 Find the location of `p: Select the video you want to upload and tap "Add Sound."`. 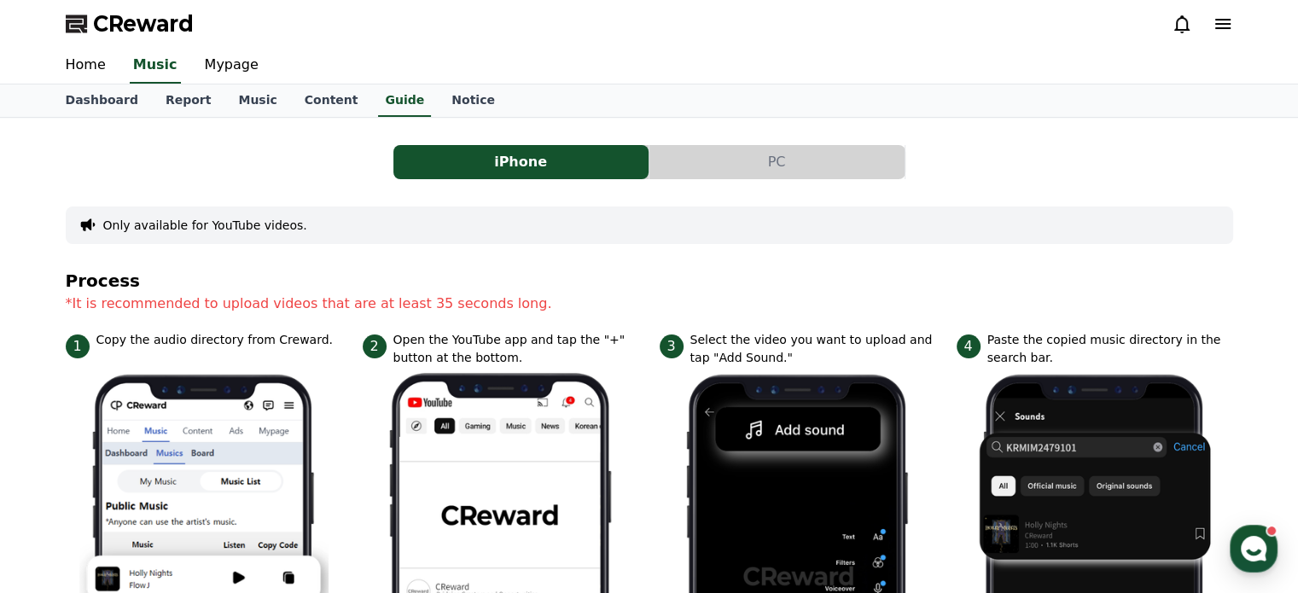

p: Select the video you want to upload and tap "Add Sound." is located at coordinates (813, 349).